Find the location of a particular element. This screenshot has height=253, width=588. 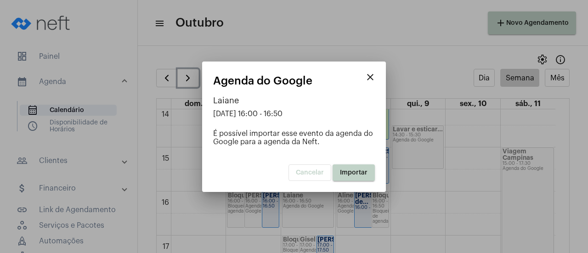

span: Agenda do Google is located at coordinates (263, 81).